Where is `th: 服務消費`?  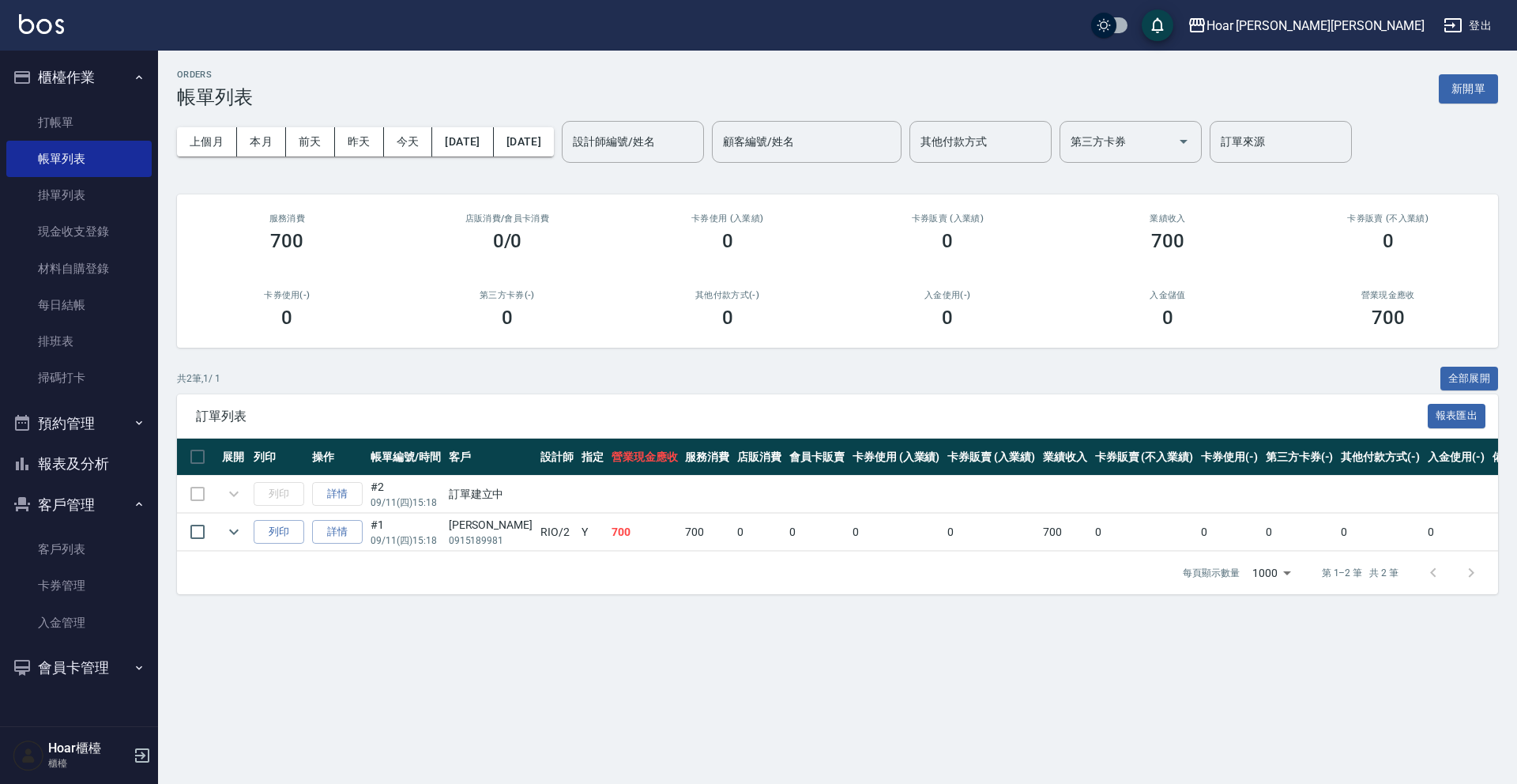
th: 服務消費 is located at coordinates (707, 456).